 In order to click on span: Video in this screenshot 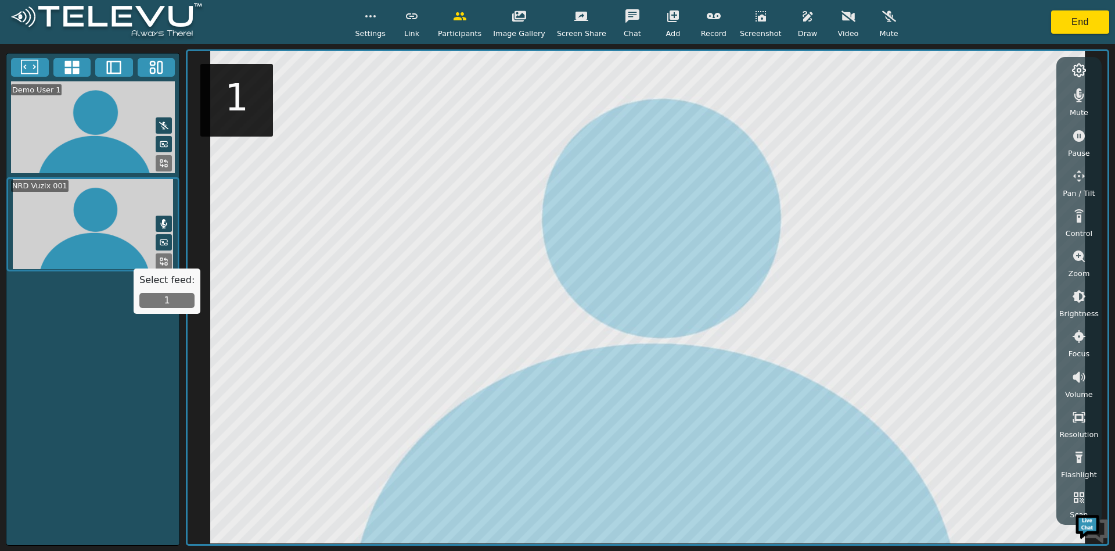, I will do `click(849, 33)`.